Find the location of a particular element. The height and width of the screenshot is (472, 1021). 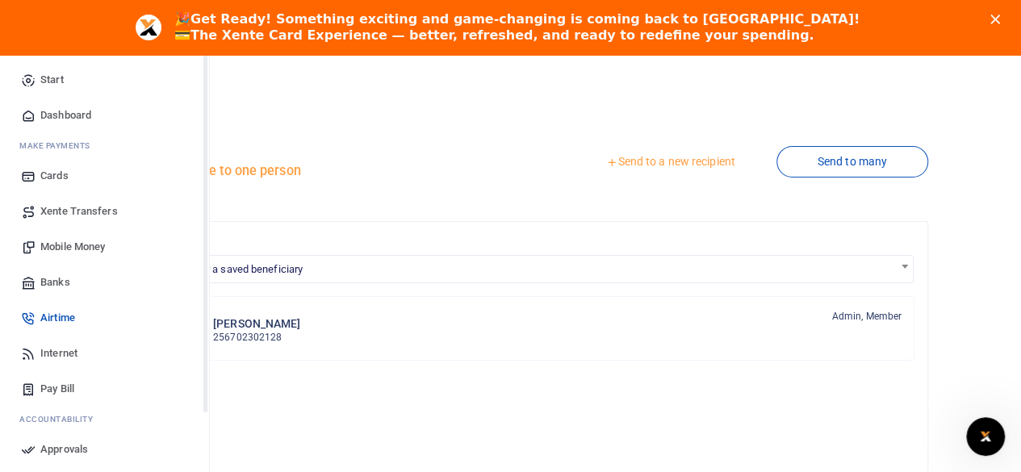

span: Mobile Money is located at coordinates (73, 247).